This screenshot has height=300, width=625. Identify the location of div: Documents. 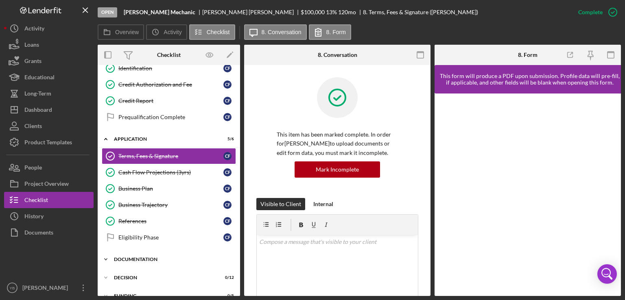
(39, 234).